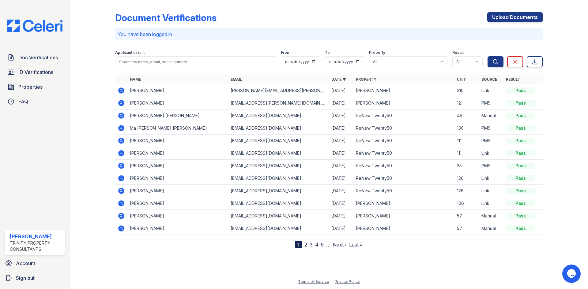 The image size is (588, 289). What do you see at coordinates (35, 58) in the screenshot?
I see `a: Doc Verifications` at bounding box center [35, 58].